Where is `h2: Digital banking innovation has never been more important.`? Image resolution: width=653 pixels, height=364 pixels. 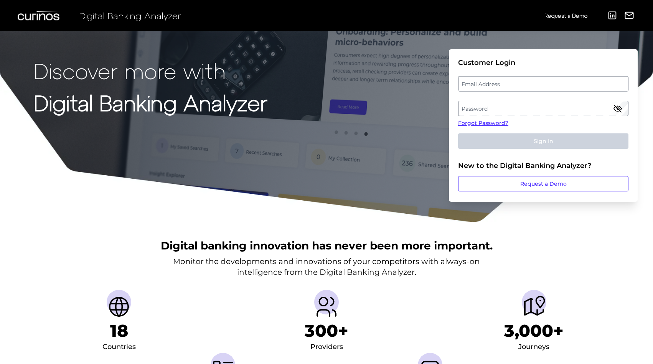
h2: Digital banking innovation has never been more important. is located at coordinates (327, 245).